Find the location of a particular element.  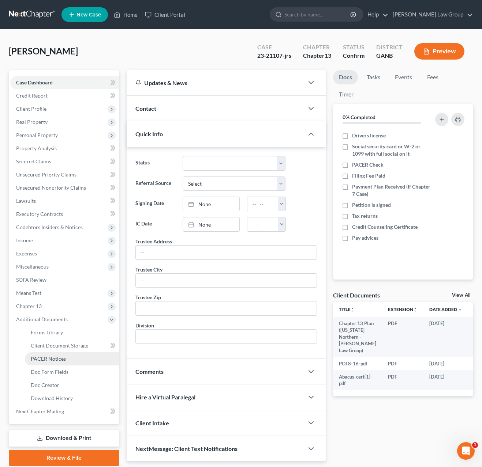

a: Fees is located at coordinates (432, 77).